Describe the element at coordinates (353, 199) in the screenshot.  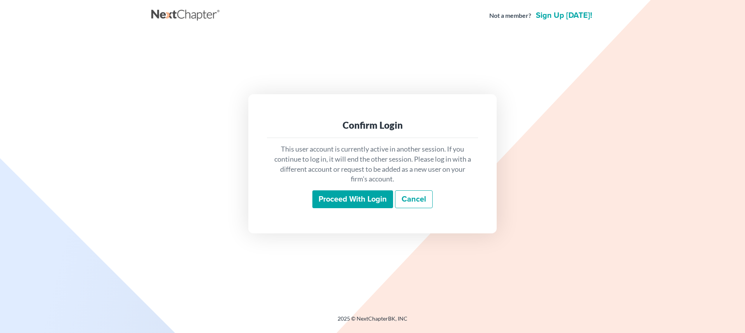
I see `input: Proceed with login` at that location.